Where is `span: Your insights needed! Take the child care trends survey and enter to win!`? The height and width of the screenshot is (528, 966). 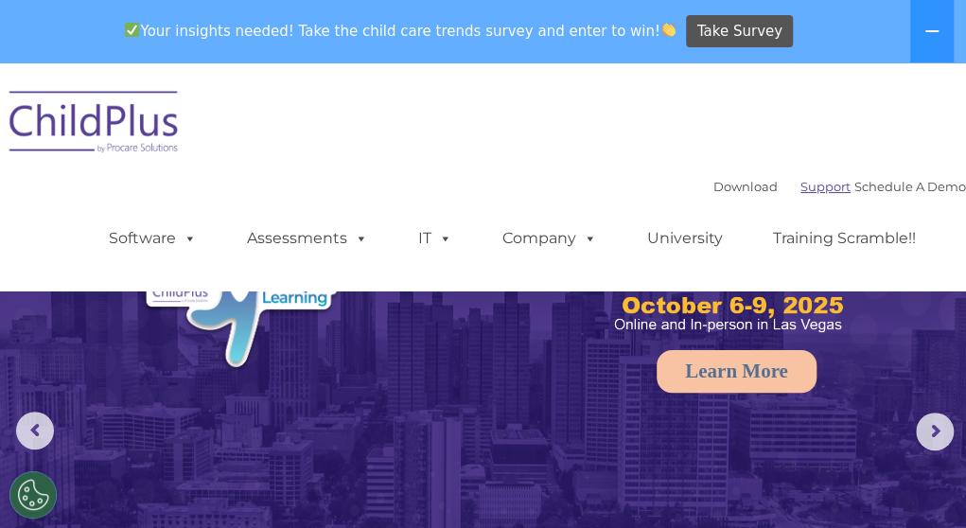 span: Your insights needed! Take the child care trends survey and enter to win! is located at coordinates (400, 30).